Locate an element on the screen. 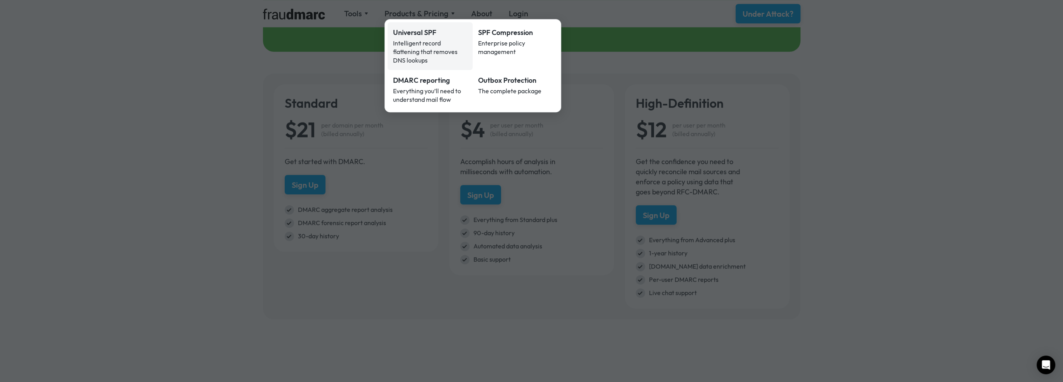 This screenshot has width=1063, height=382. a: Universal SPFIntelligent record flattening that removes DNS lookups is located at coordinates (430, 46).